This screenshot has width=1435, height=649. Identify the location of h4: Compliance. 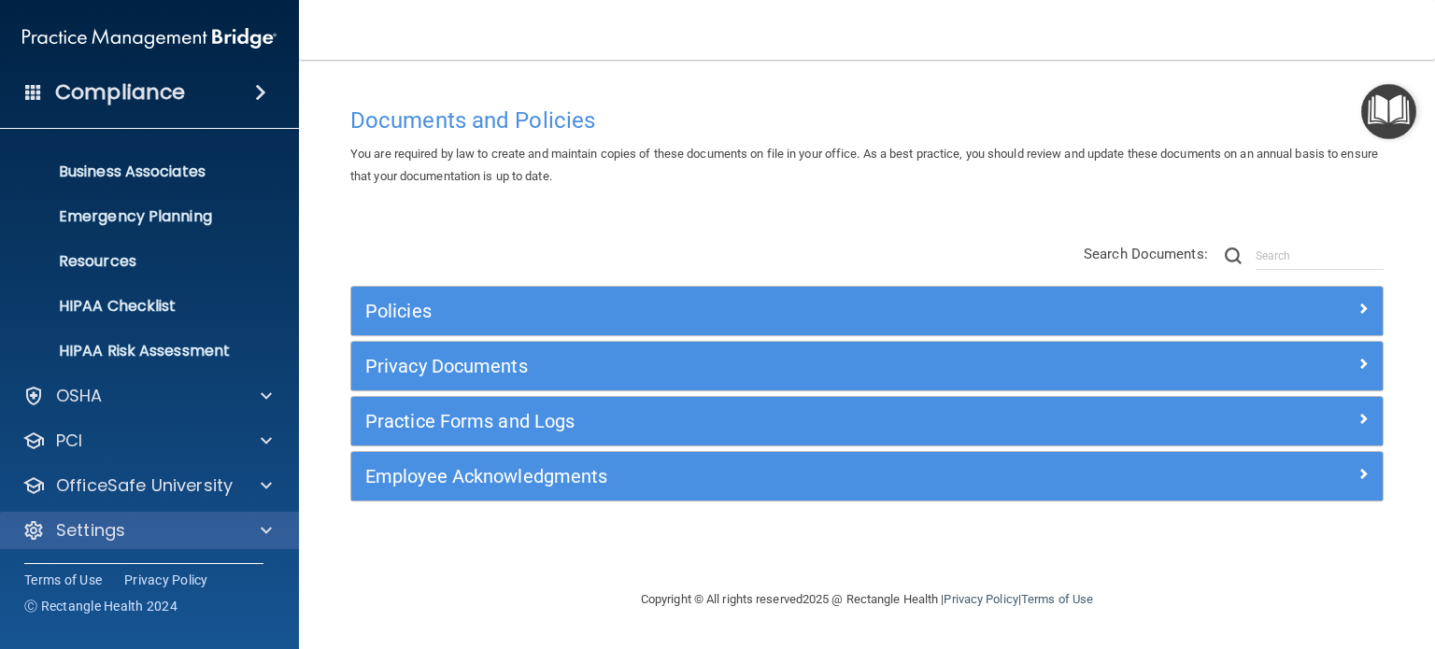
(120, 93).